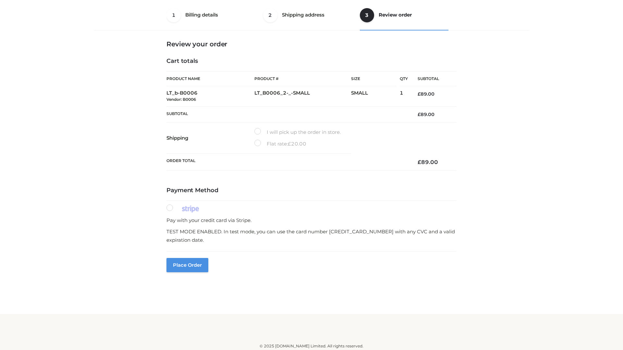 Image resolution: width=623 pixels, height=350 pixels. I want to click on td: LT_b-B0006, so click(210, 96).